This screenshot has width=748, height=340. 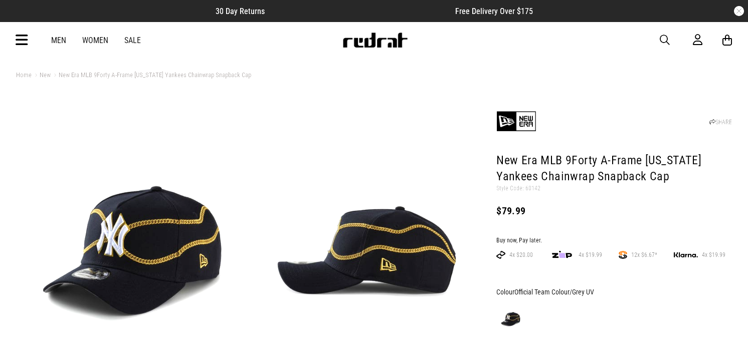 What do you see at coordinates (59, 40) in the screenshot?
I see `a: Men` at bounding box center [59, 40].